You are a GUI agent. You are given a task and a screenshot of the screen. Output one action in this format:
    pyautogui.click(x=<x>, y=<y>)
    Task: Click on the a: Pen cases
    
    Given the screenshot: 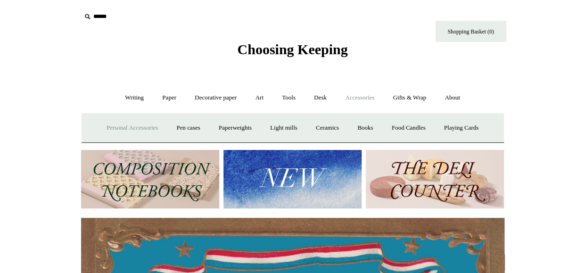 What is the action you would take?
    pyautogui.click(x=188, y=128)
    